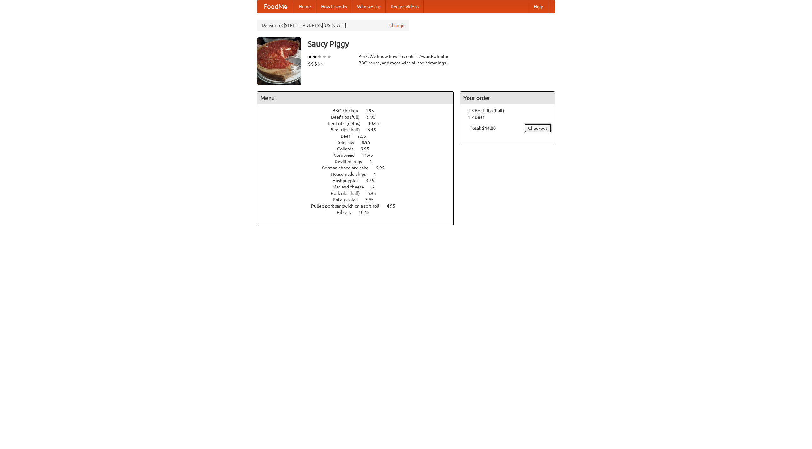 The image size is (812, 449). What do you see at coordinates (349, 117) in the screenshot?
I see `span: Beef ribs (full)` at bounding box center [349, 117].